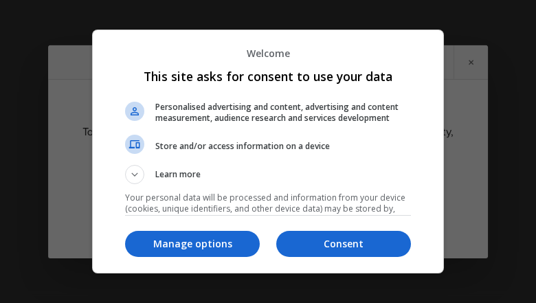 This screenshot has height=303, width=536. I want to click on p: Your personal data will be processed and information from your device (cookies, unique identifier..., so click(268, 215).